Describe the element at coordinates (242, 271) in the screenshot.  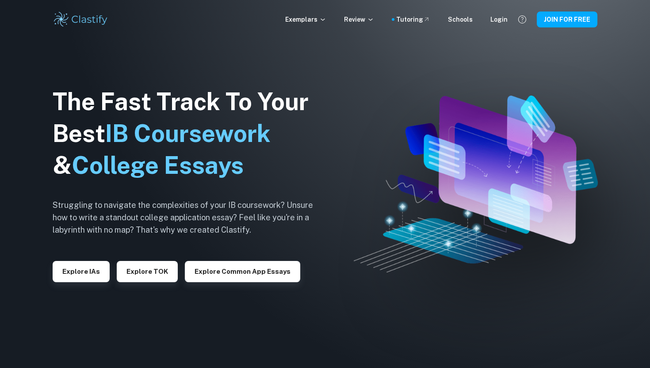
I see `a: Explore Common App essays` at that location.